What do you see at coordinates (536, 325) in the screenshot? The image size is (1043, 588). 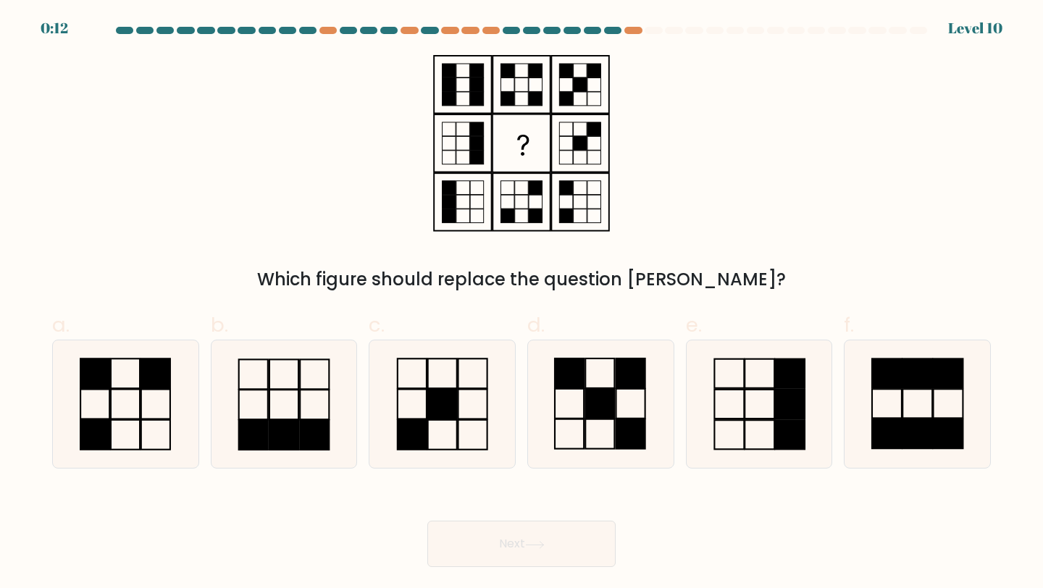 I see `span: d.` at bounding box center [536, 325].